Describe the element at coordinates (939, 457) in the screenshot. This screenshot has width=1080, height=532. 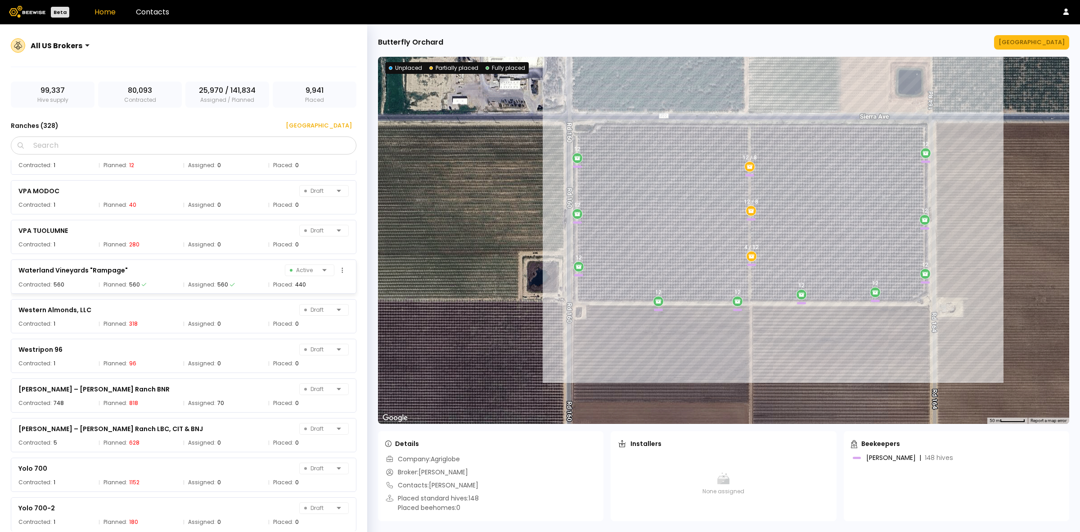
I see `span: 148 hives` at that location.